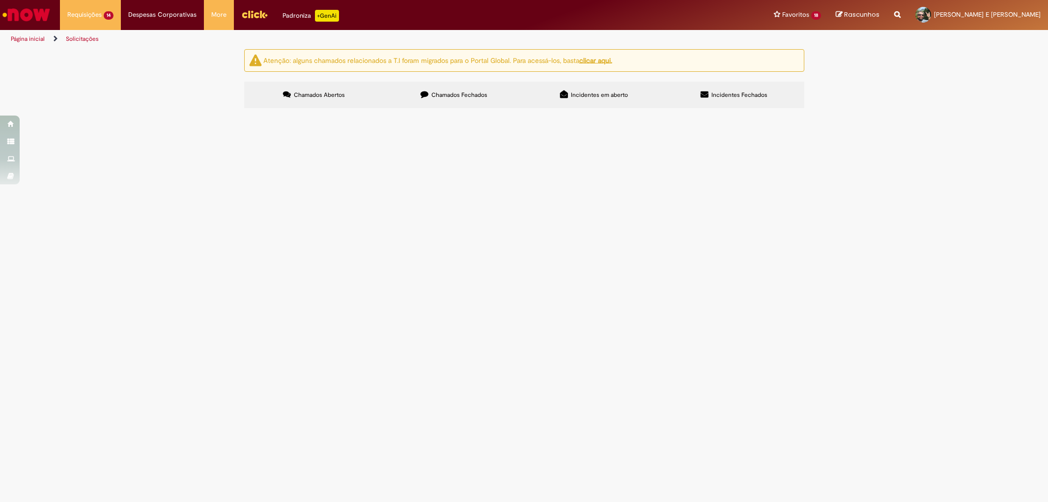 The width and height of the screenshot is (1048, 502). What do you see at coordinates (26, 15) in the screenshot?
I see `img: ServiceNow` at bounding box center [26, 15].